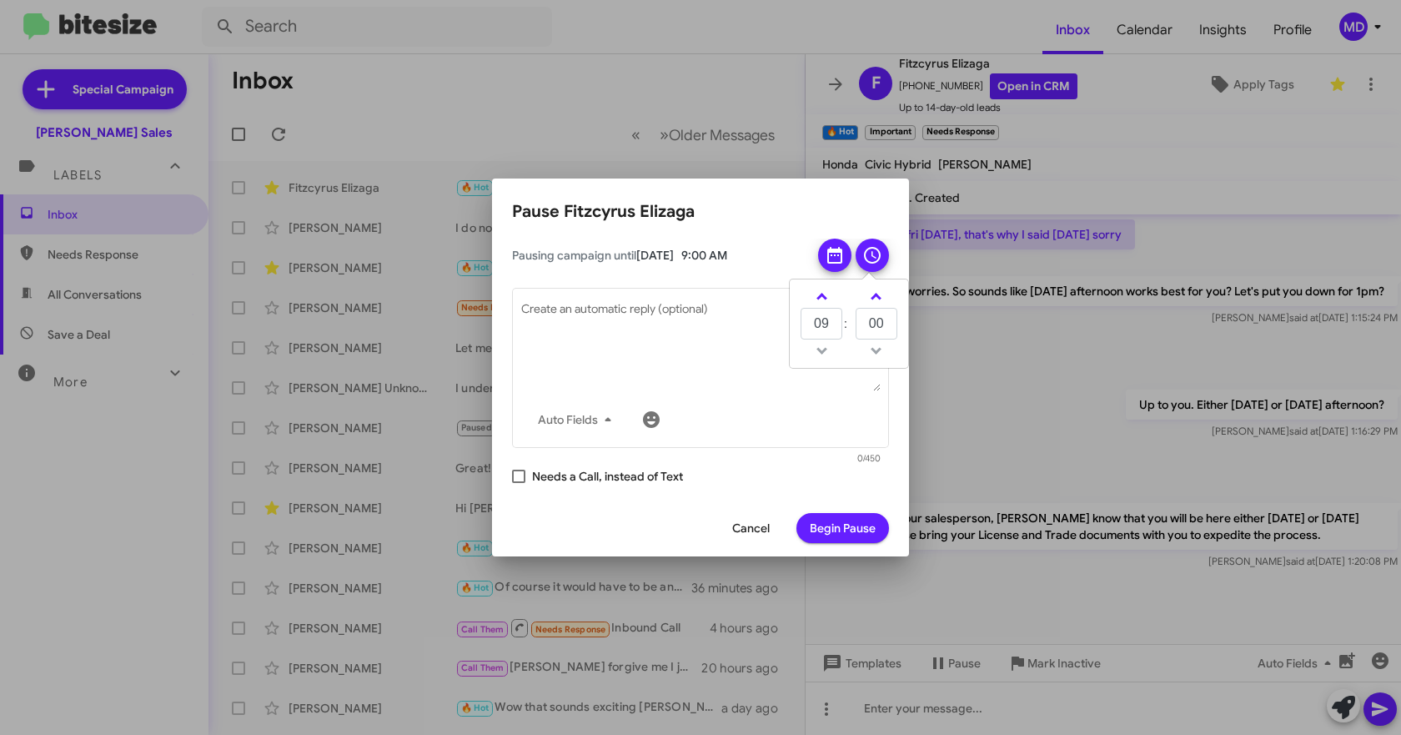  Describe the element at coordinates (821, 324) in the screenshot. I see `input: HH` at that location.